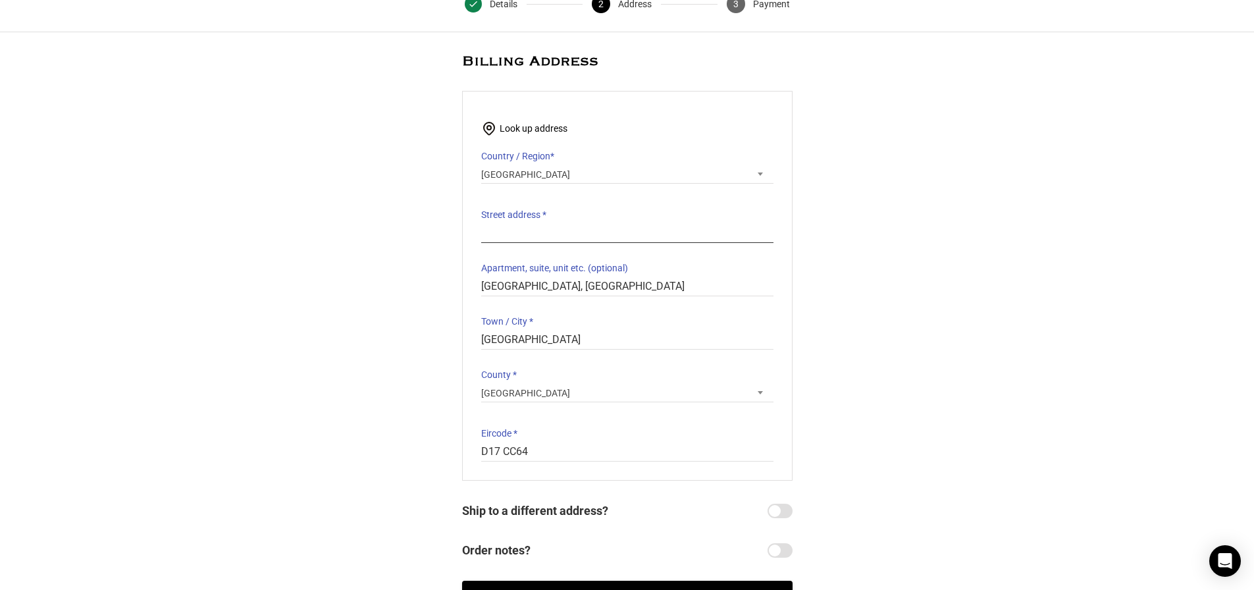  What do you see at coordinates (627, 375) in the screenshot?
I see `label: County` at bounding box center [627, 375].